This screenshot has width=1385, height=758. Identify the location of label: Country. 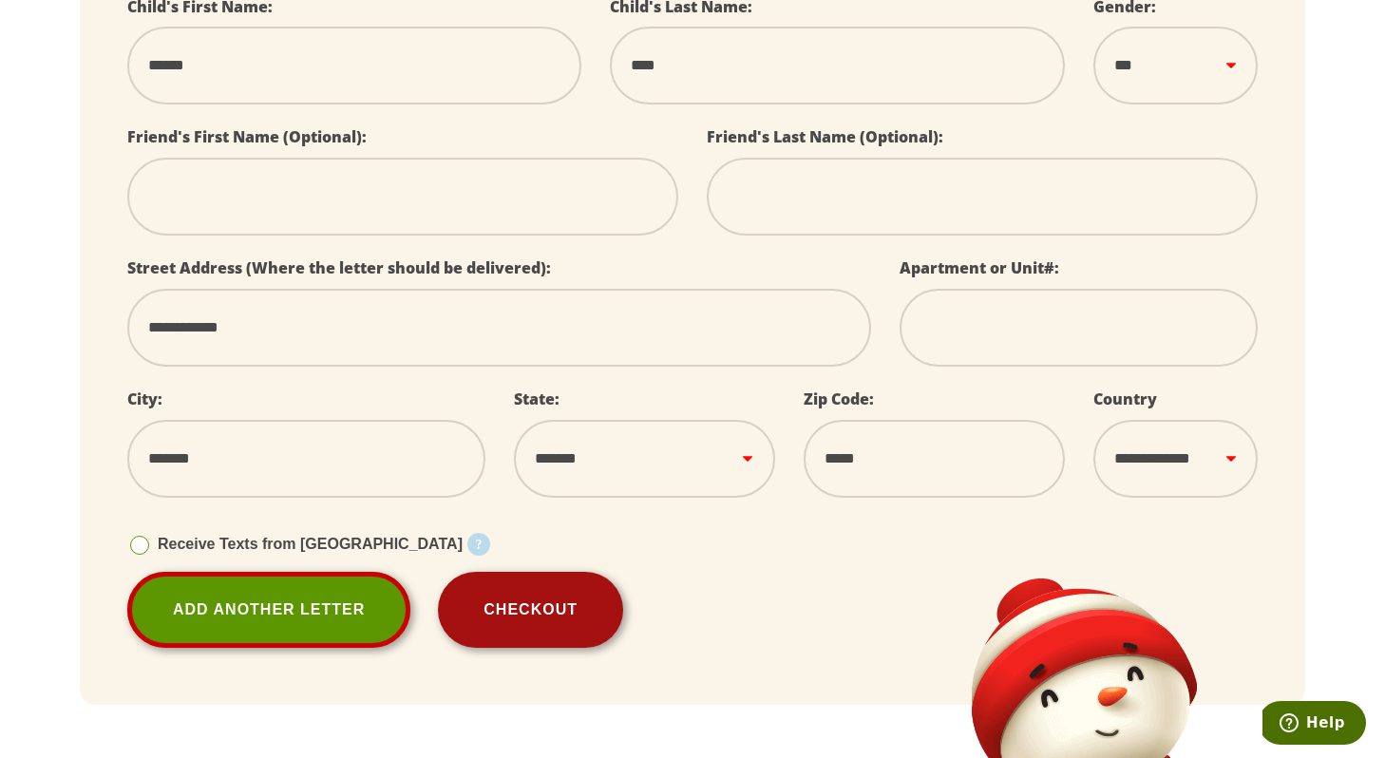
(1125, 399).